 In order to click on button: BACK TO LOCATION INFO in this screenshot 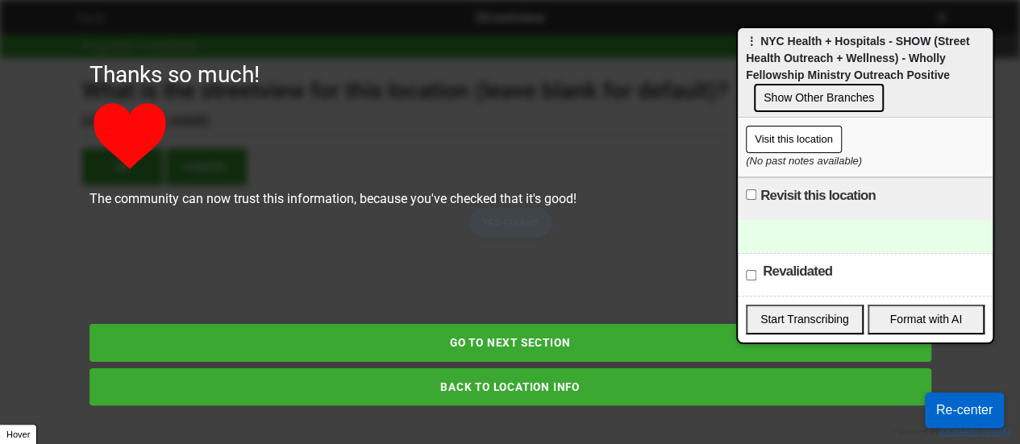, I will do `click(510, 387)`.